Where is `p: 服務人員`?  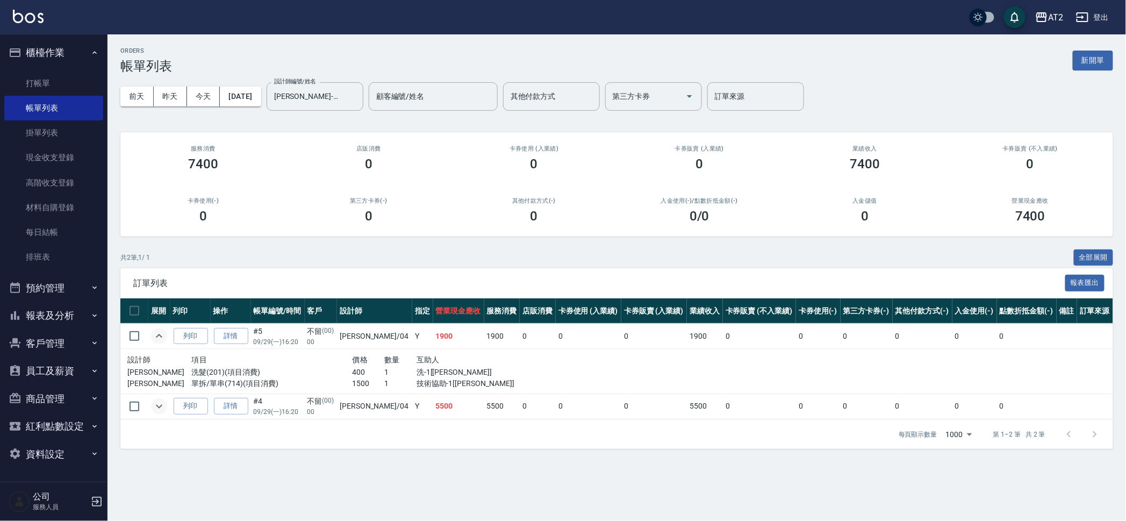
p: 服務人員 is located at coordinates (60, 507).